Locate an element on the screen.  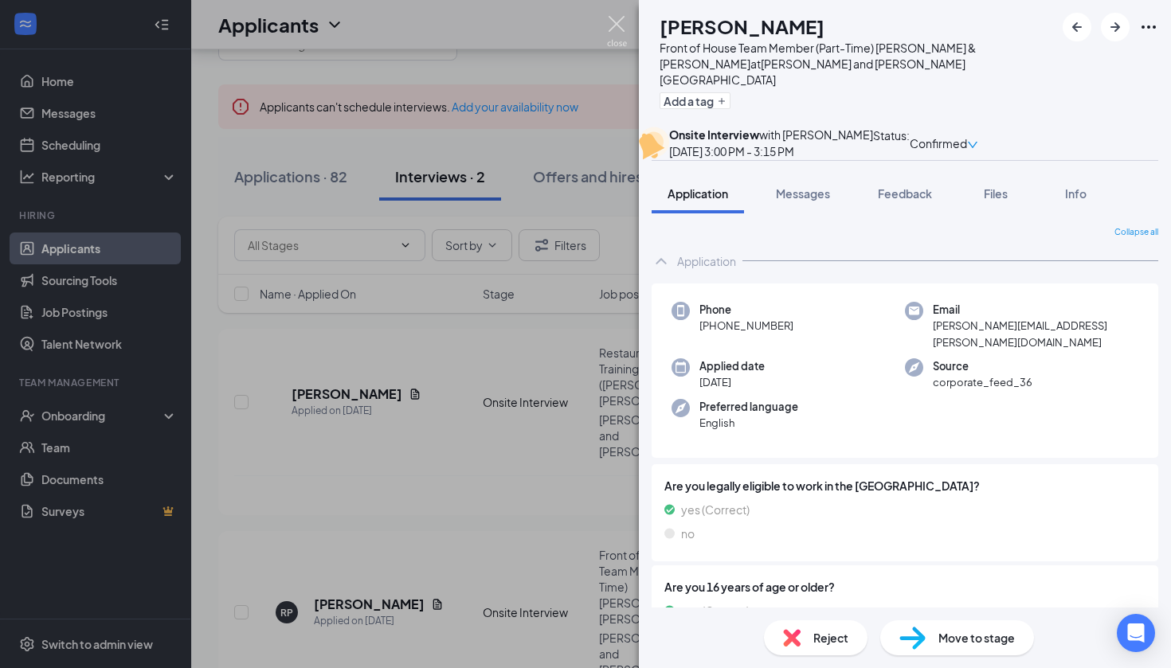
span: corporate_feed_36 is located at coordinates (982, 382).